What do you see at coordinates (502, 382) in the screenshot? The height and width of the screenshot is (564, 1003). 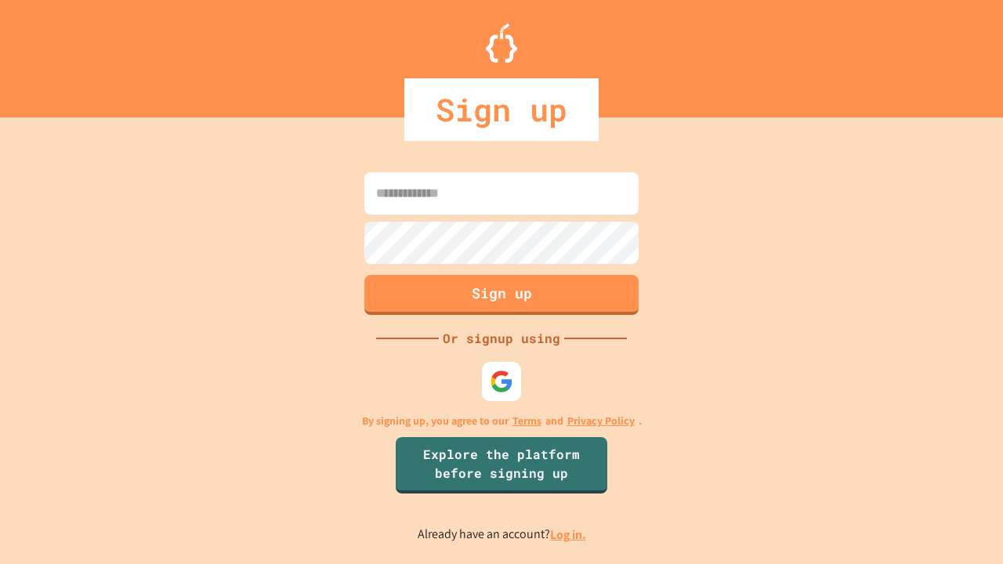 I see `img: google-icon.svg` at bounding box center [502, 382].